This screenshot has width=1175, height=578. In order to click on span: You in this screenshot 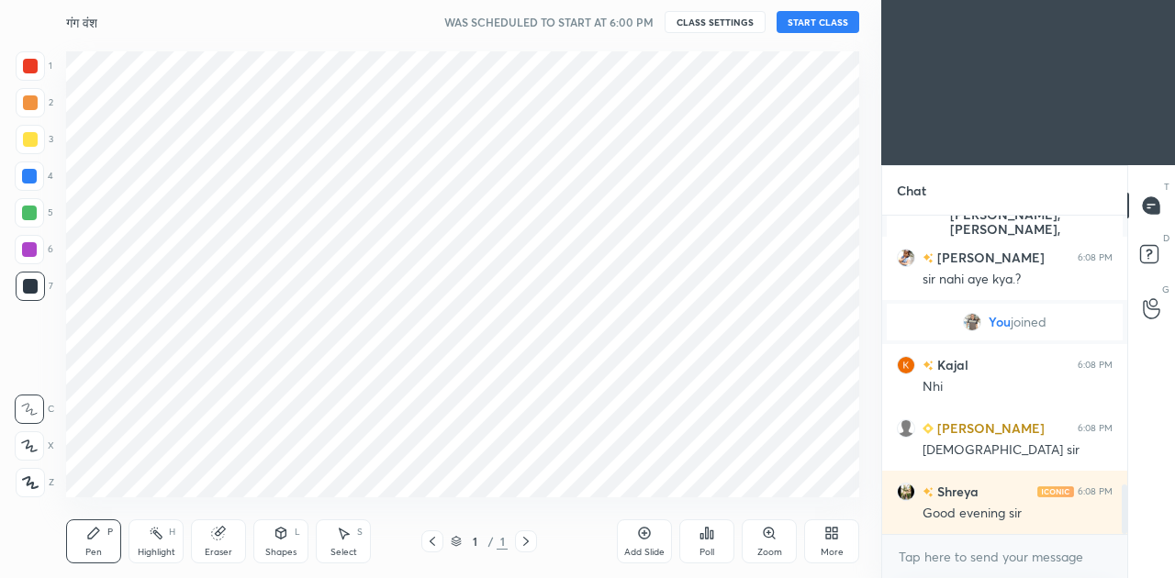, I will do `click(1000, 322)`.